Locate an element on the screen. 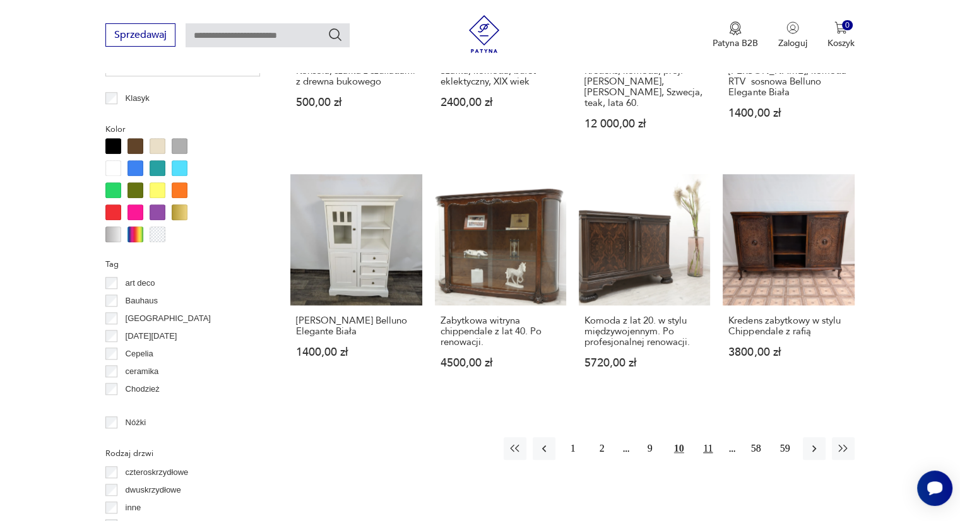 This screenshot has height=521, width=960. p: czteroskrzydłowe is located at coordinates (157, 473).